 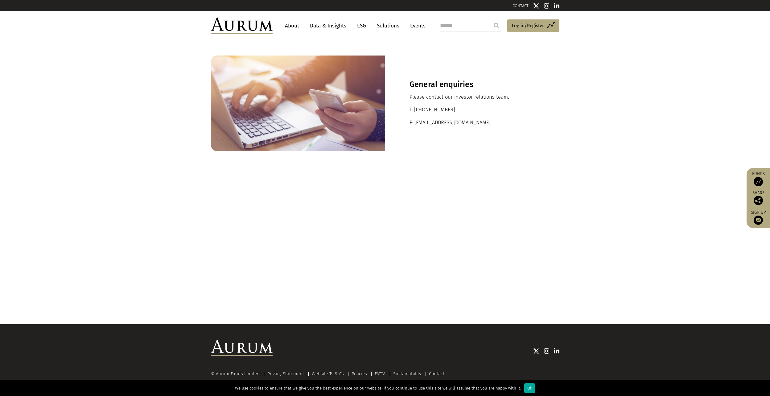 I want to click on img: Share this post, so click(x=758, y=200).